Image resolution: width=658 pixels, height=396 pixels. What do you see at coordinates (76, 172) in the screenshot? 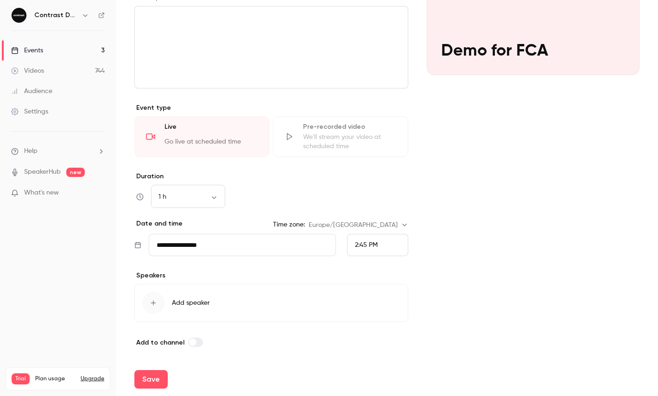
I see `span: new` at bounding box center [76, 172].